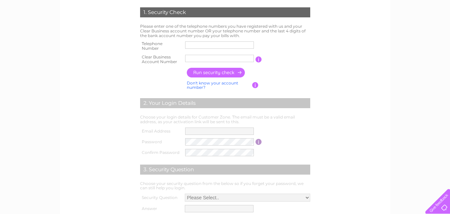 The image size is (450, 214). I want to click on th: Confirm Password, so click(161, 152).